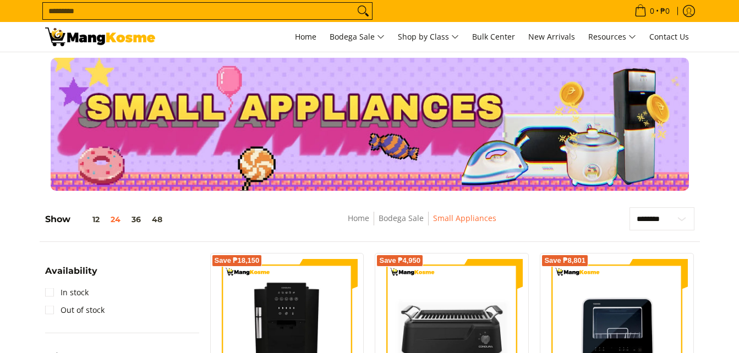 The image size is (739, 353). What do you see at coordinates (157, 220) in the screenshot?
I see `button: 48` at bounding box center [157, 220].